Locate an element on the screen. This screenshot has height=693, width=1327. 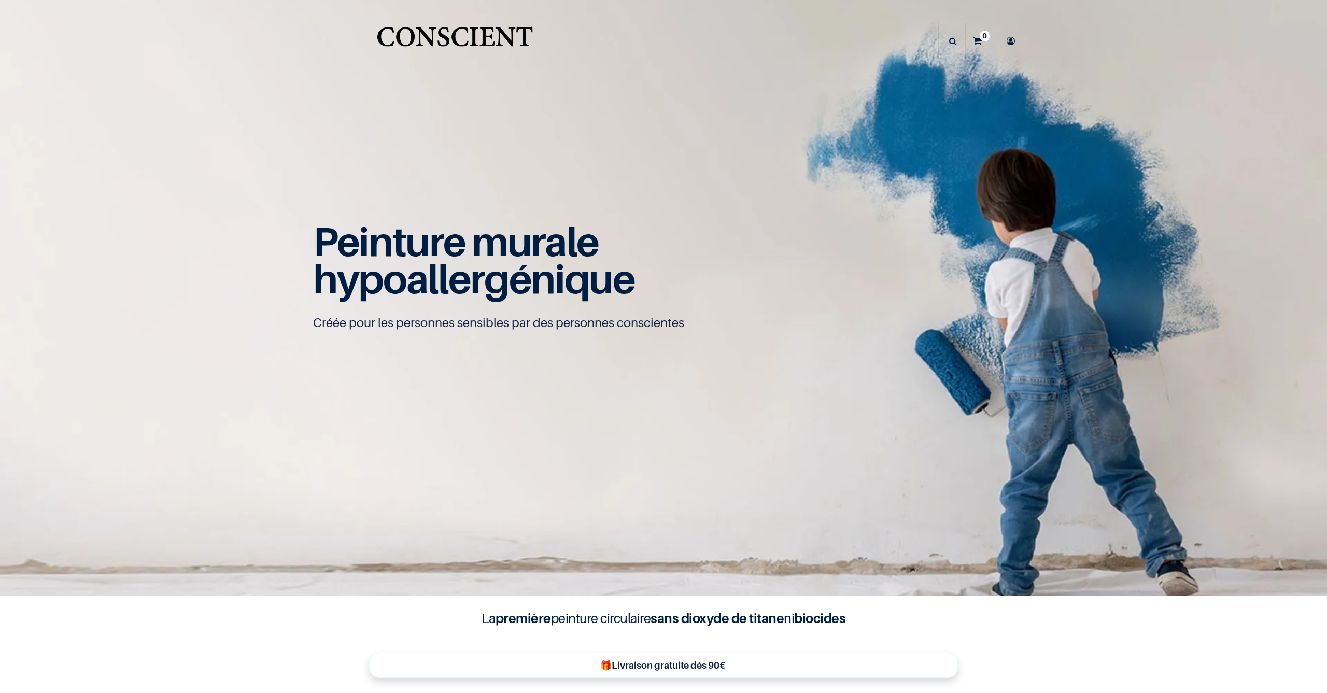
span: Peinture murale is located at coordinates (456, 241).